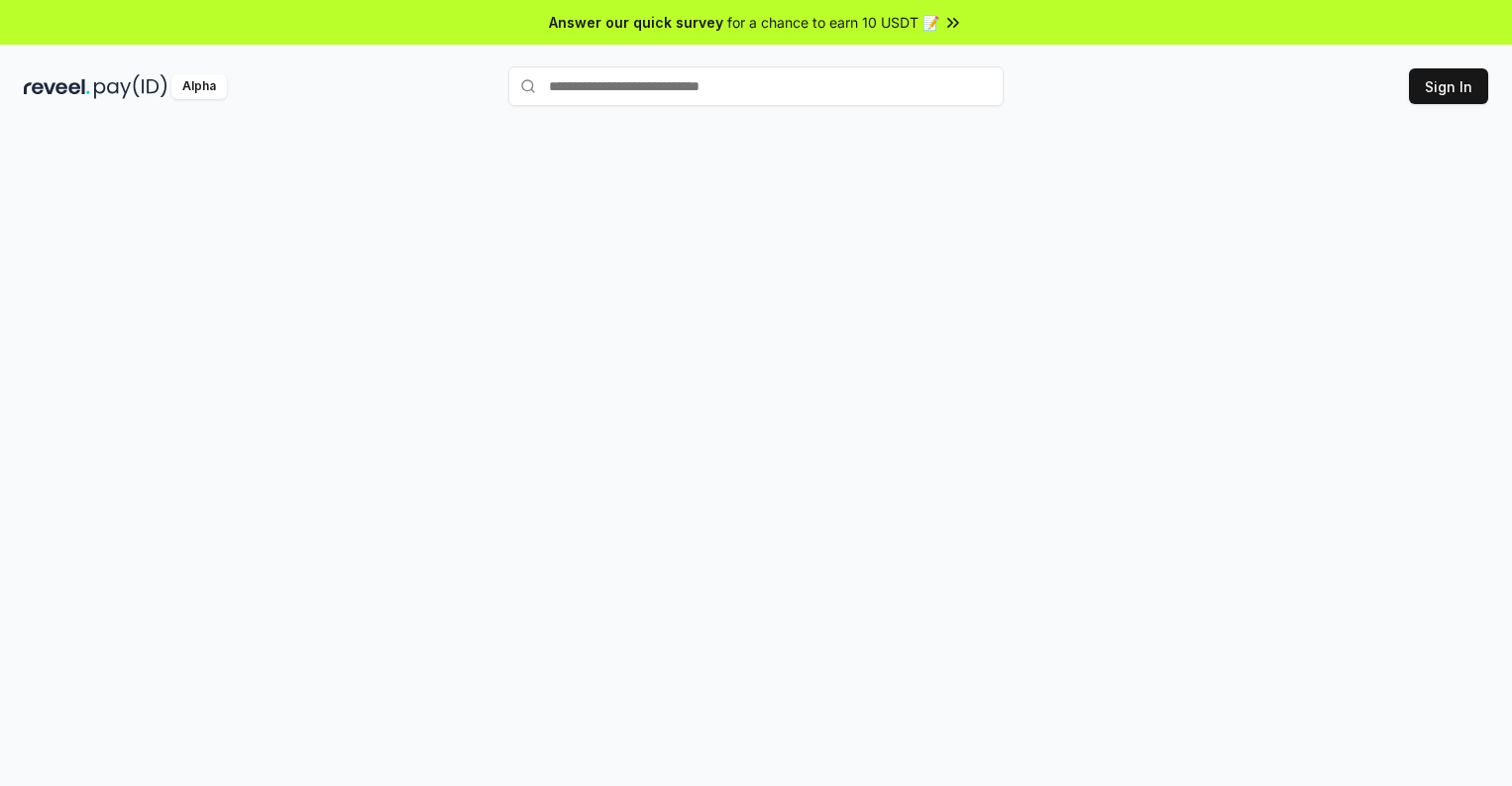 This screenshot has height=786, width=1512. I want to click on span: Answer our quick survey, so click(636, 22).